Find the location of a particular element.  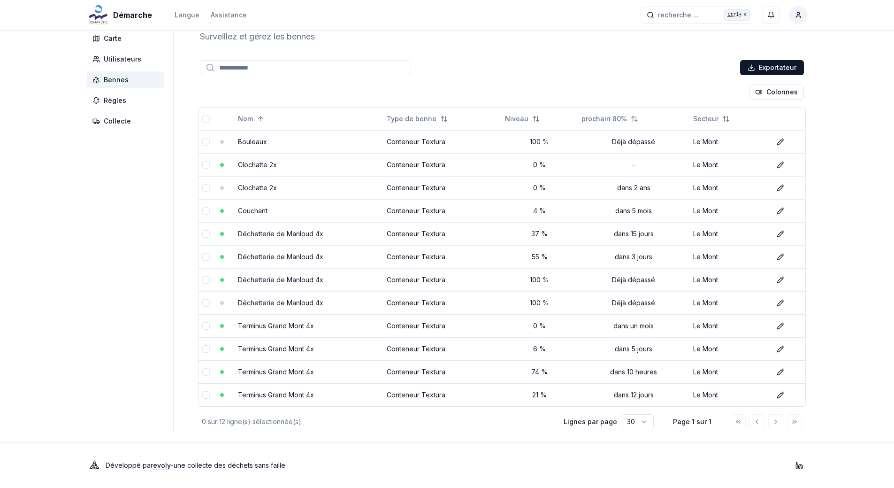

font: Secteur is located at coordinates (706, 118).